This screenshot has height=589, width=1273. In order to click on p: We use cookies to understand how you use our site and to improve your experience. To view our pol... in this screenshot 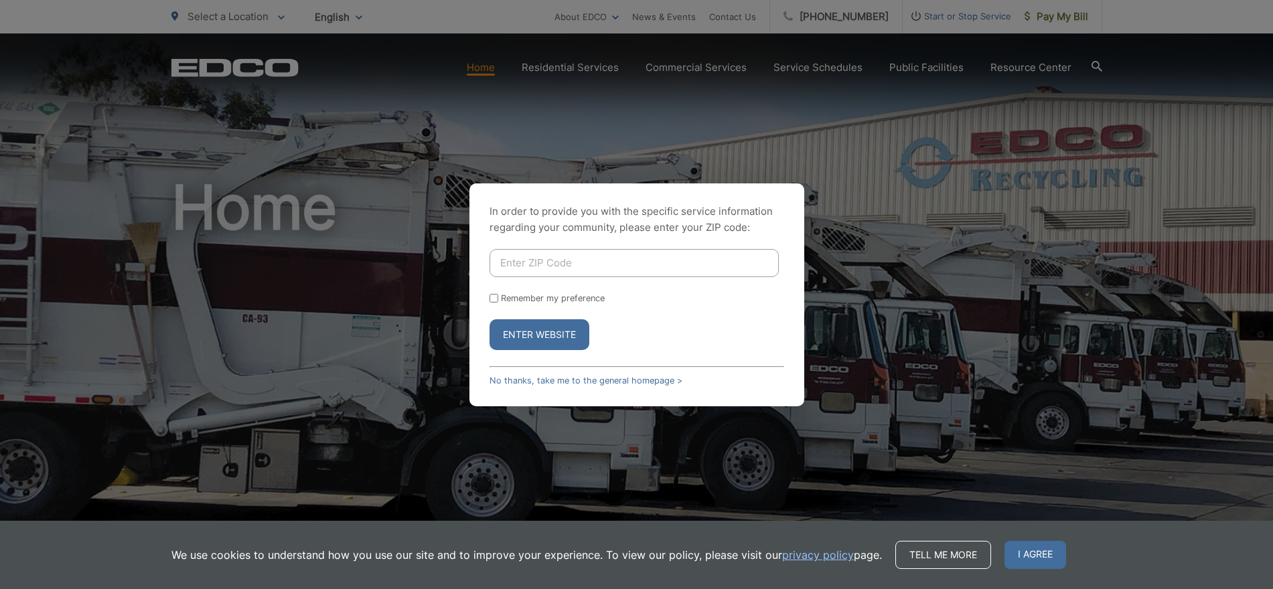, I will do `click(526, 555)`.